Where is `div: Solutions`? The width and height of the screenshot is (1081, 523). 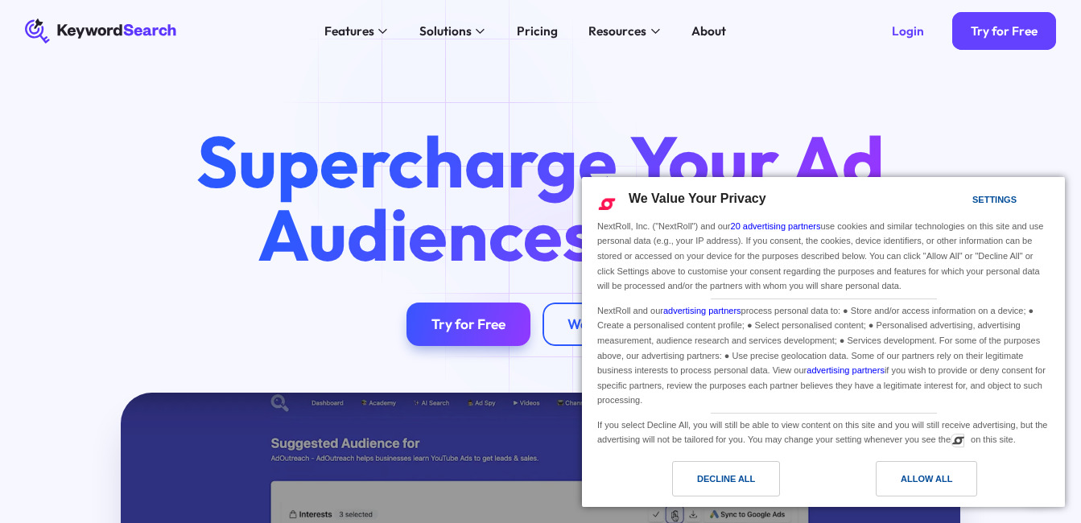 div: Solutions is located at coordinates (445, 31).